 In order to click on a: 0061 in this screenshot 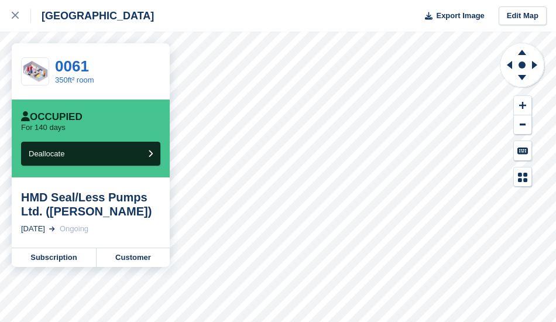, I will do `click(72, 66)`.